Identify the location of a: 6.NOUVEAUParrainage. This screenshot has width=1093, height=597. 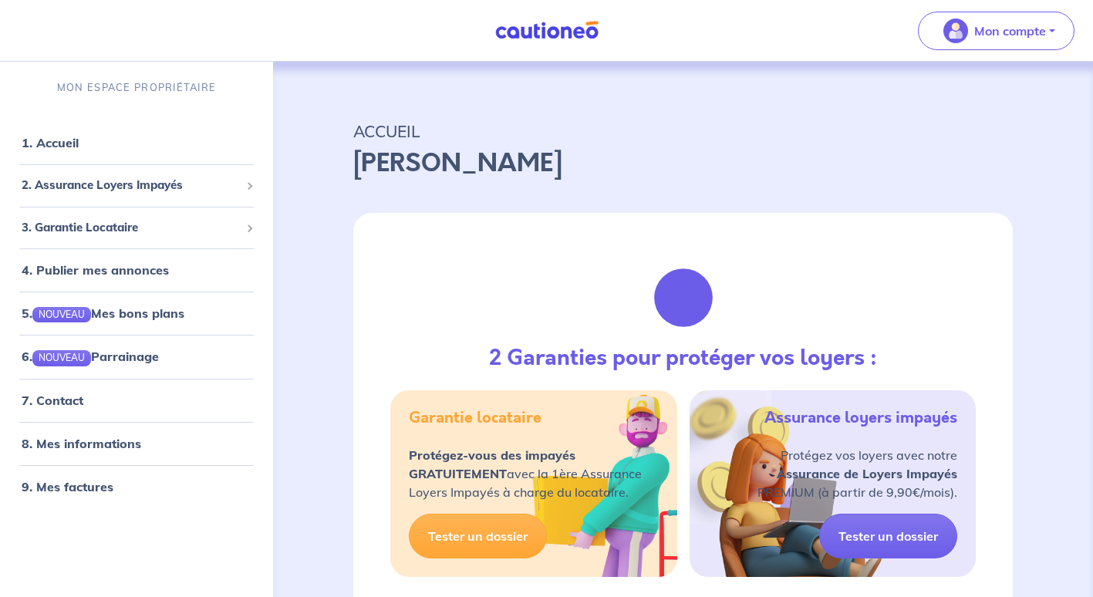
(90, 356).